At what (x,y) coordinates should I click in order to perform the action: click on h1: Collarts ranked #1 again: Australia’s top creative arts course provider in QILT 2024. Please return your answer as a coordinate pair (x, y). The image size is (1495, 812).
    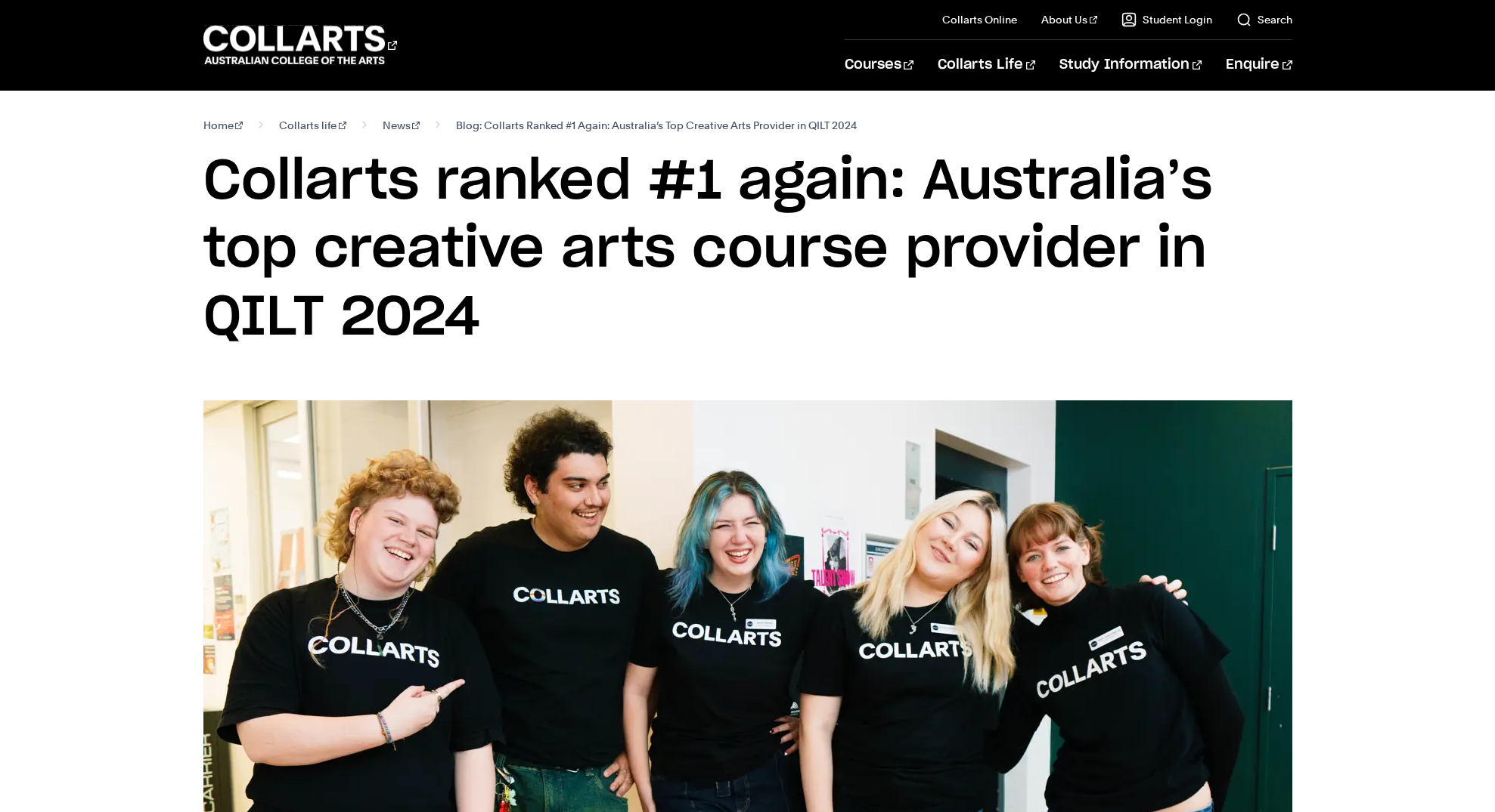
    Looking at the image, I should click on (748, 250).